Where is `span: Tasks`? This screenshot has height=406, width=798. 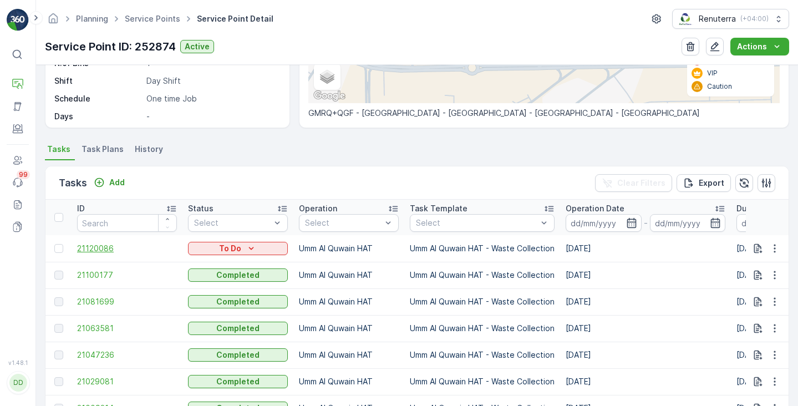
span: Tasks is located at coordinates (59, 149).